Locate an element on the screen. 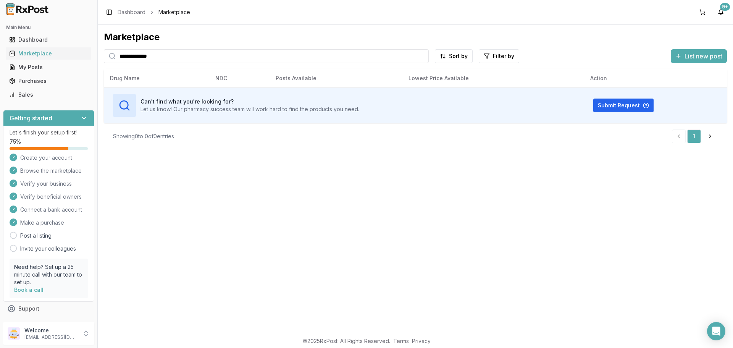 This screenshot has height=348, width=733. a: Post a listing is located at coordinates (36, 235).